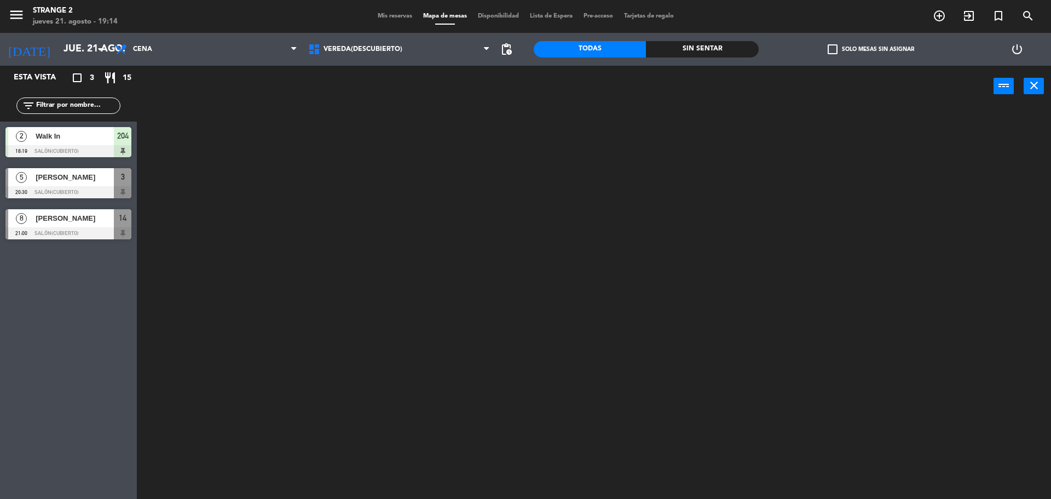 This screenshot has height=499, width=1051. Describe the element at coordinates (551, 16) in the screenshot. I see `span: Lista de Espera` at that location.